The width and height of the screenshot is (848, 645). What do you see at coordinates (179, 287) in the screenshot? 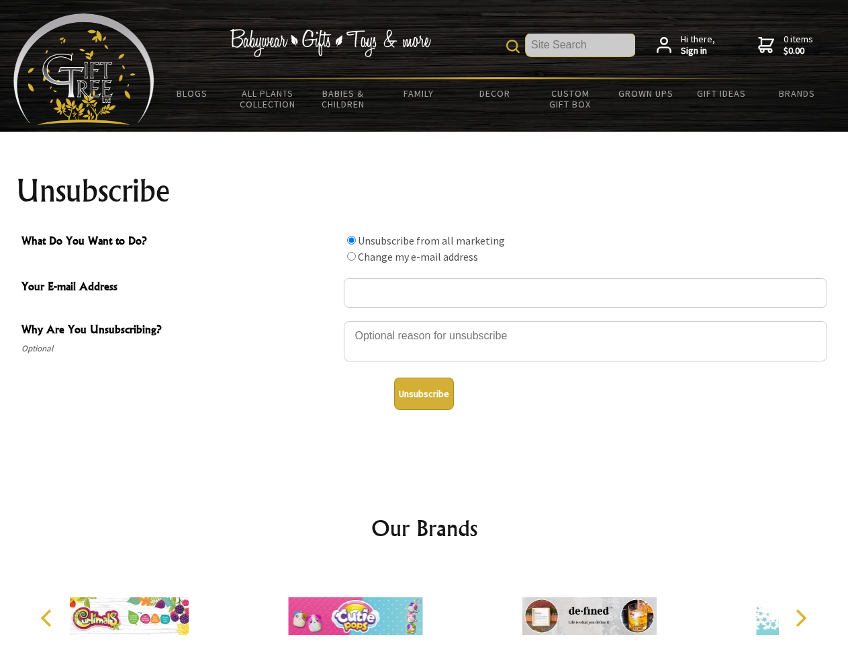
I see `span: Your E-mail Address` at bounding box center [179, 287].